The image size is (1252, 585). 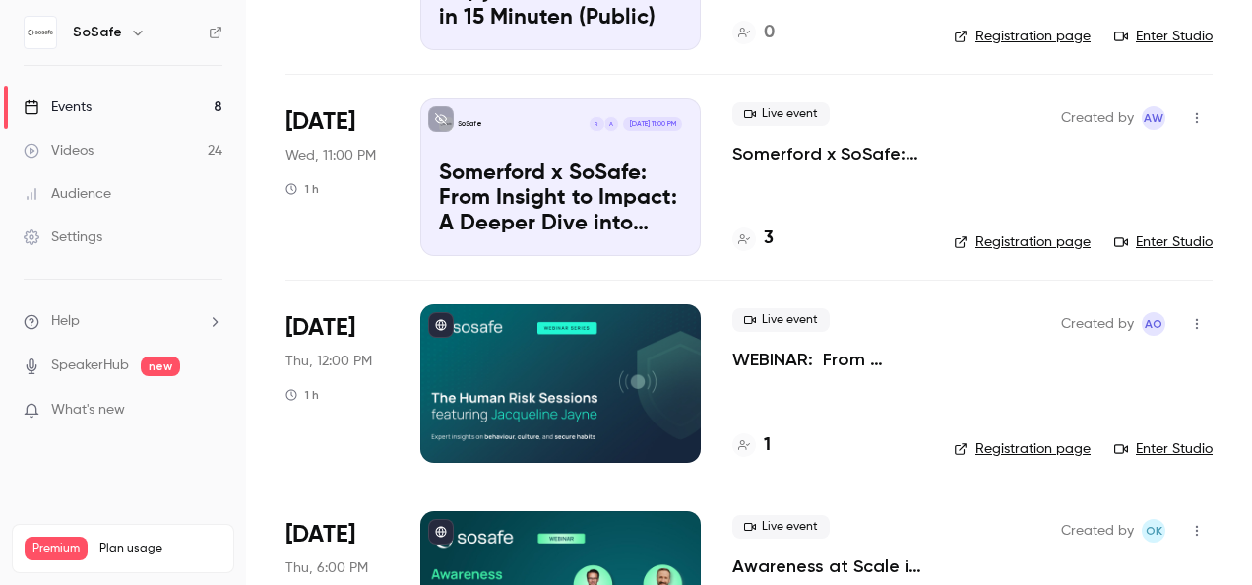 What do you see at coordinates (97, 32) in the screenshot?
I see `h6: SoSafe` at bounding box center [97, 32].